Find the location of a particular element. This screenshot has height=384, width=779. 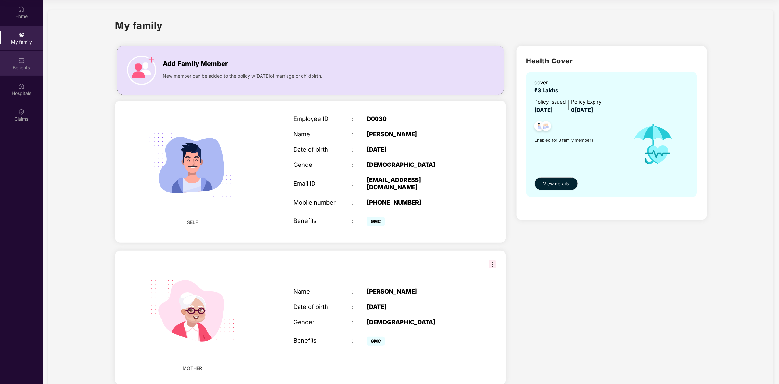

div: Mobile number is located at coordinates (323, 202).